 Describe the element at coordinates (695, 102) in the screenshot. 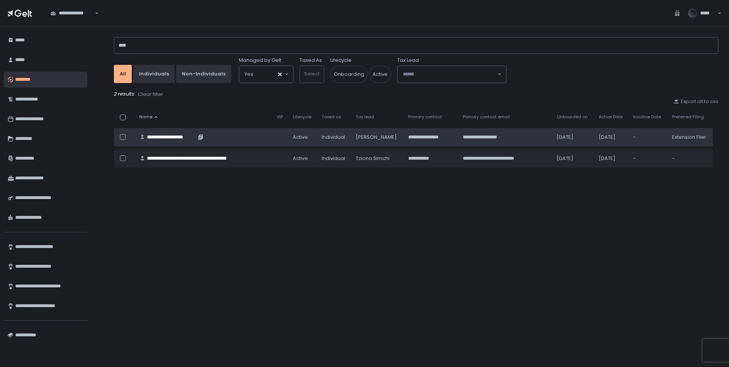

I see `button: Export all to csv` at that location.